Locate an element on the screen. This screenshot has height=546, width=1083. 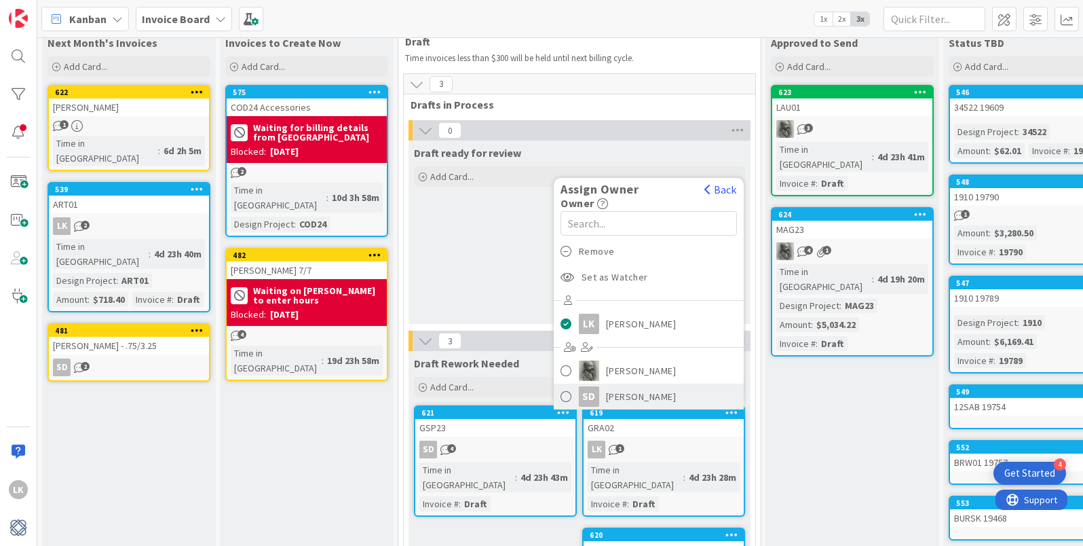
div: $5,034.22 is located at coordinates (836, 324).